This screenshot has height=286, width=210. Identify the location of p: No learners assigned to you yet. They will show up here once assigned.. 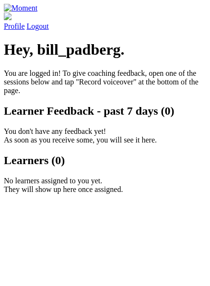
(105, 185).